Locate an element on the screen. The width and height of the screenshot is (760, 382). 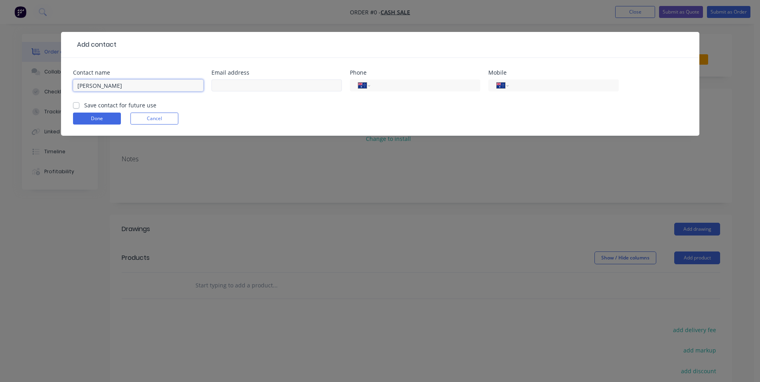
button: Cancel is located at coordinates (154, 119).